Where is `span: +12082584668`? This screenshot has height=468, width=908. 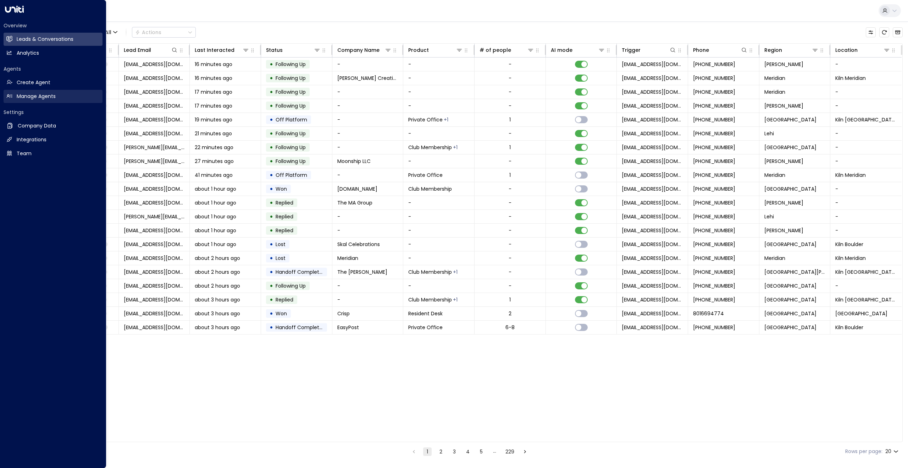
span: +12082584668 is located at coordinates (714, 78).